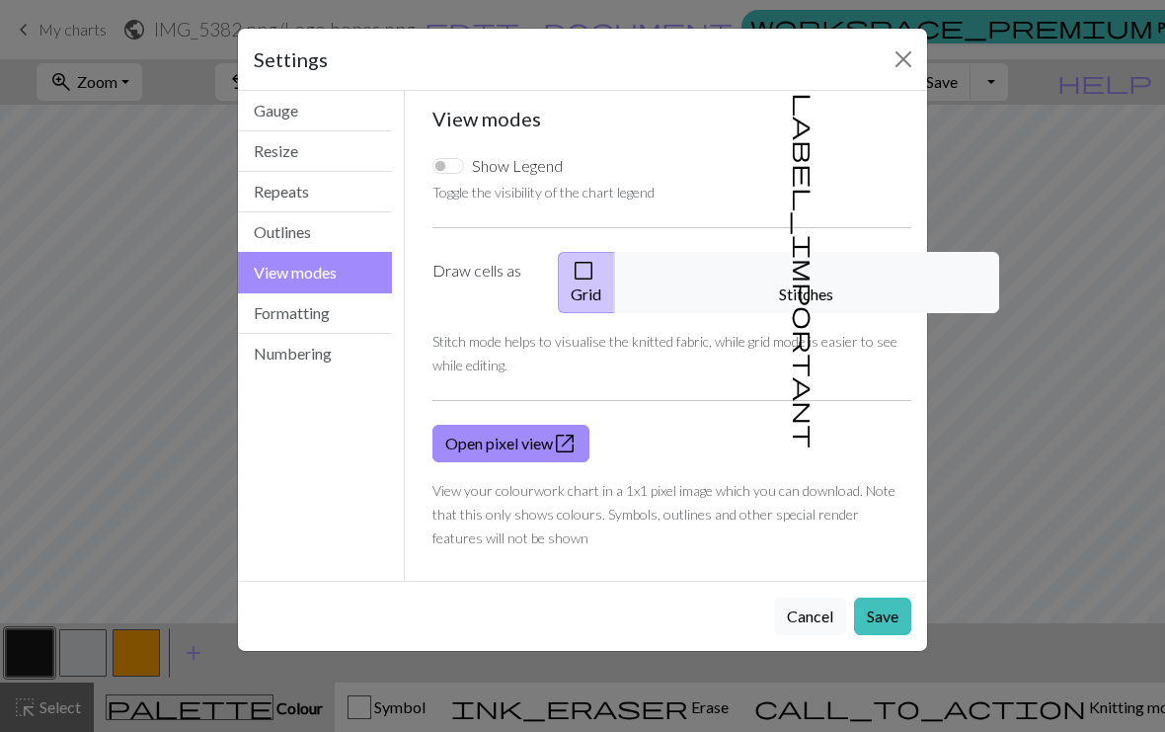 The width and height of the screenshot is (1165, 732). I want to click on button: Resize, so click(315, 151).